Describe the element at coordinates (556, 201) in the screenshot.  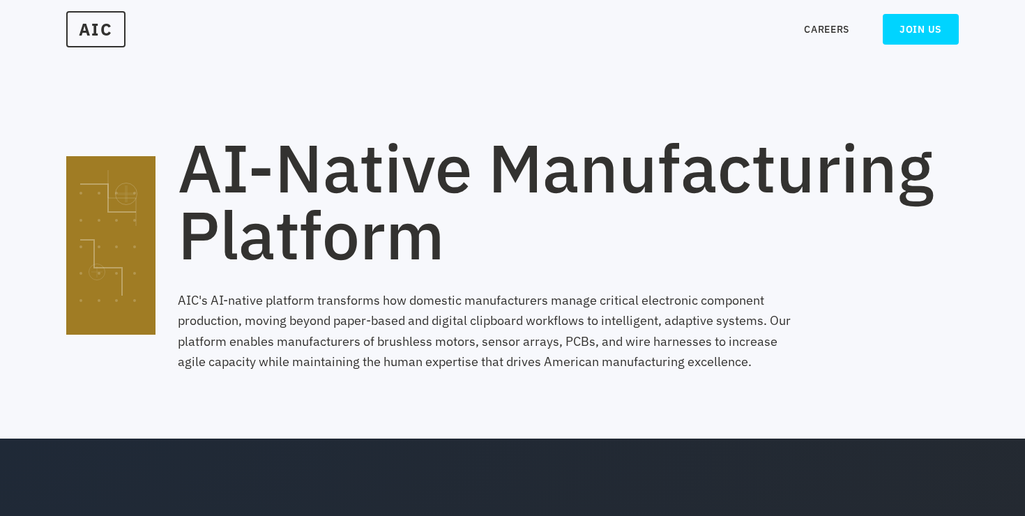
I see `span: AI-Native Manufacturing Platform` at that location.